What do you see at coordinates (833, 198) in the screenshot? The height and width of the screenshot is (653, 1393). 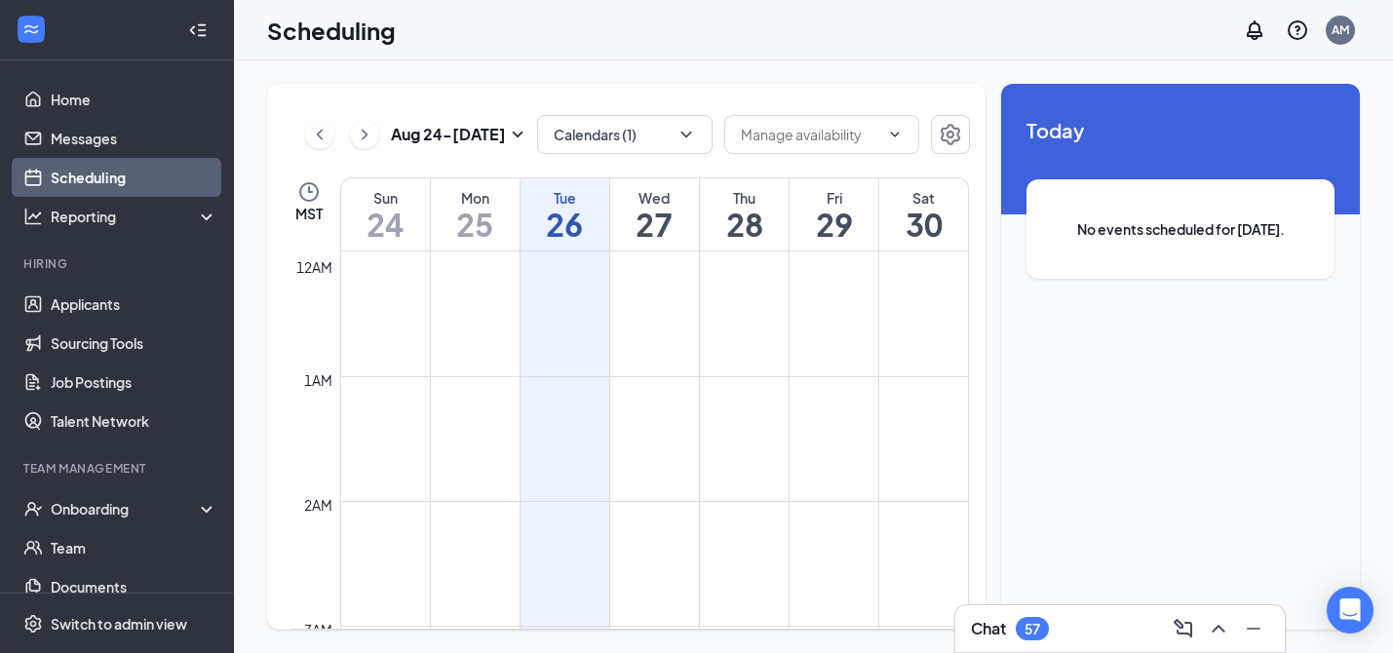 I see `div: Fri` at bounding box center [833, 198].